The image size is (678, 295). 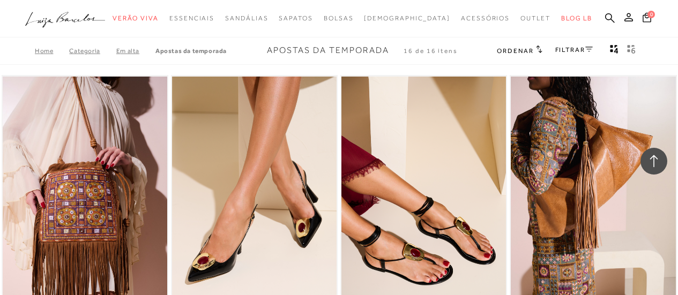 What do you see at coordinates (192, 18) in the screenshot?
I see `span: Essenciais` at bounding box center [192, 18].